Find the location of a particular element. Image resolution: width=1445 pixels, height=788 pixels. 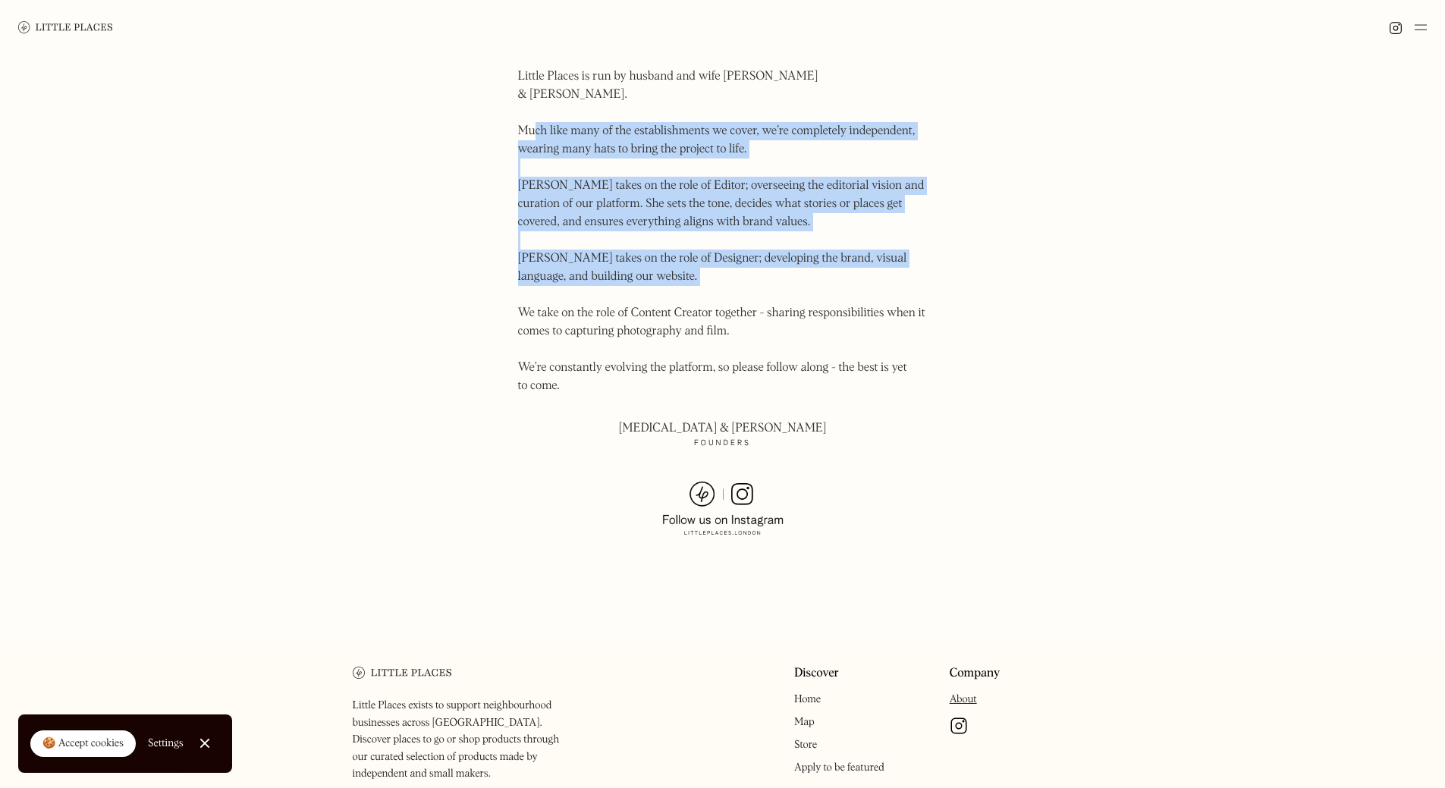

a: Settings is located at coordinates (165, 743).